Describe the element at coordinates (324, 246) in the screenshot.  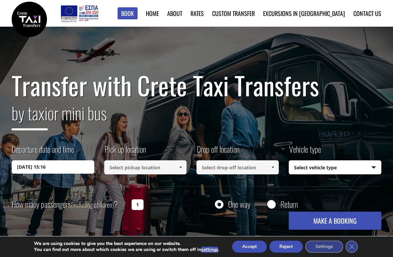
I see `button: Settings` at that location.